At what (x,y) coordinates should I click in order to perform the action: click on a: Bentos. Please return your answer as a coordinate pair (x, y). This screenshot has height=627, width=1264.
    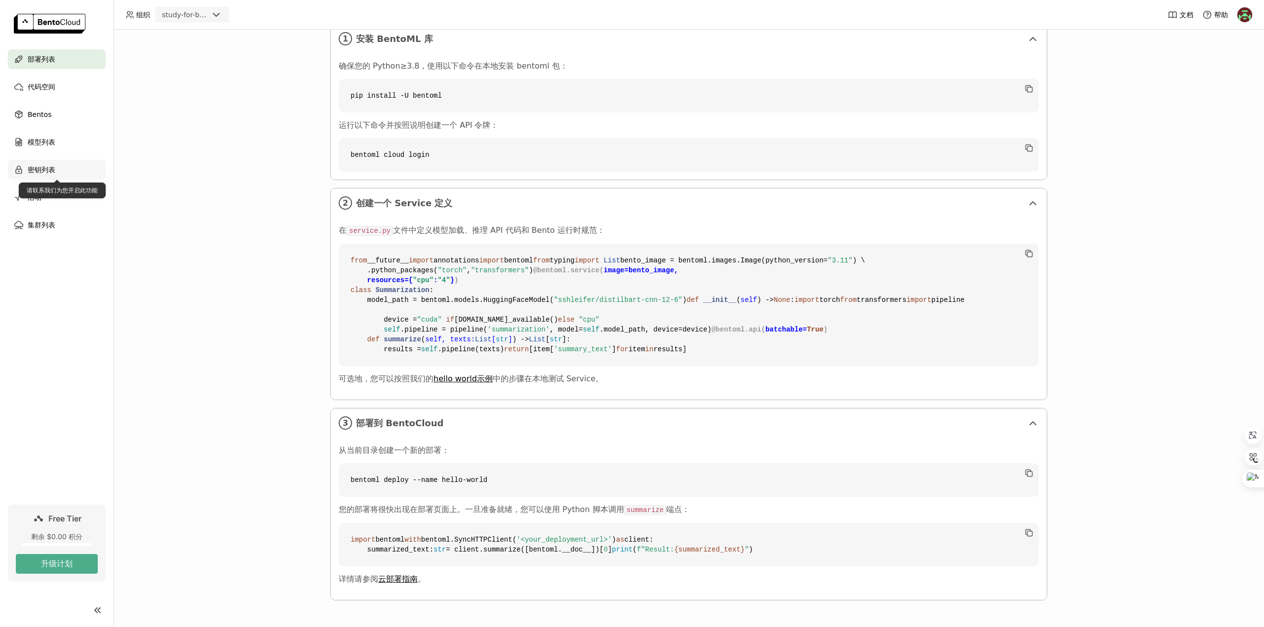
    Looking at the image, I should click on (57, 115).